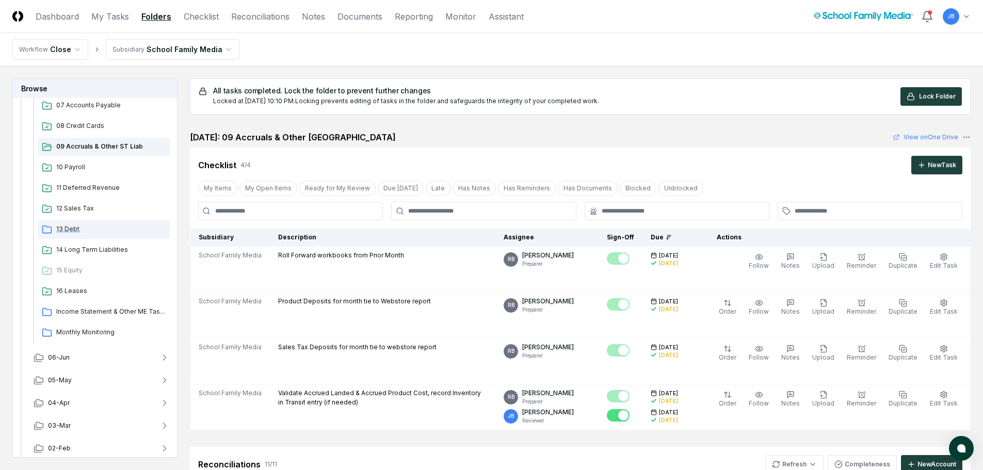 This screenshot has width=983, height=470. Describe the element at coordinates (111, 250) in the screenshot. I see `span: 14 Long Term Liabilities` at that location.